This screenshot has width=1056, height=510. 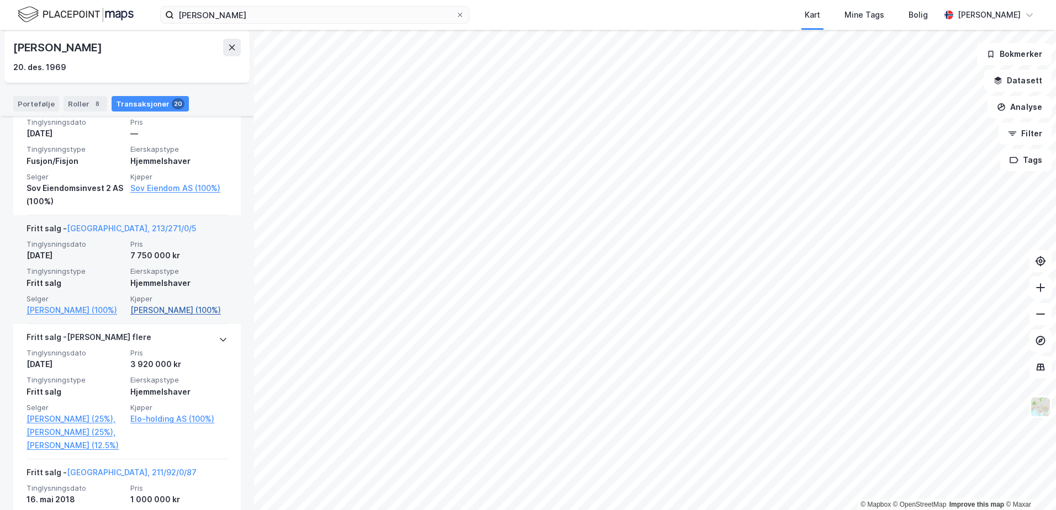 I want to click on a: Sov Eiendom AS (100%), so click(x=179, y=188).